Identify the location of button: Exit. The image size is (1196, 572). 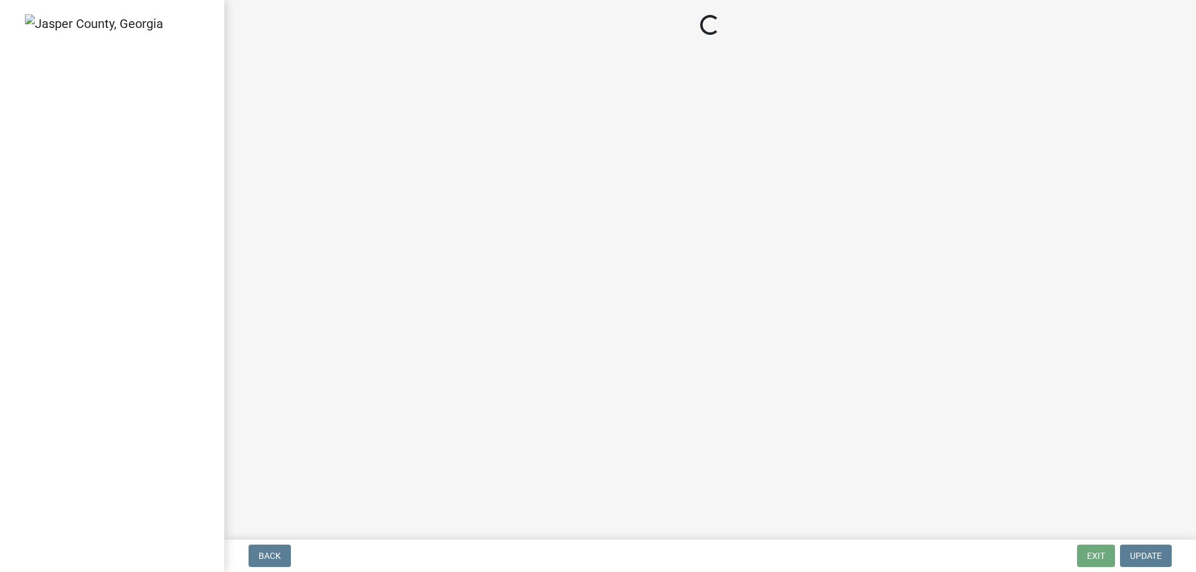
(1095, 556).